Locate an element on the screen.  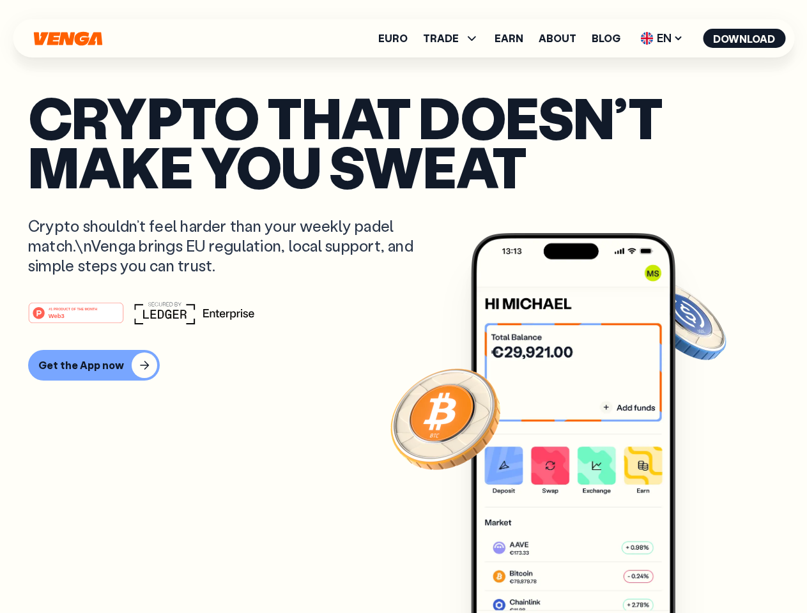
span: EN is located at coordinates (661, 38).